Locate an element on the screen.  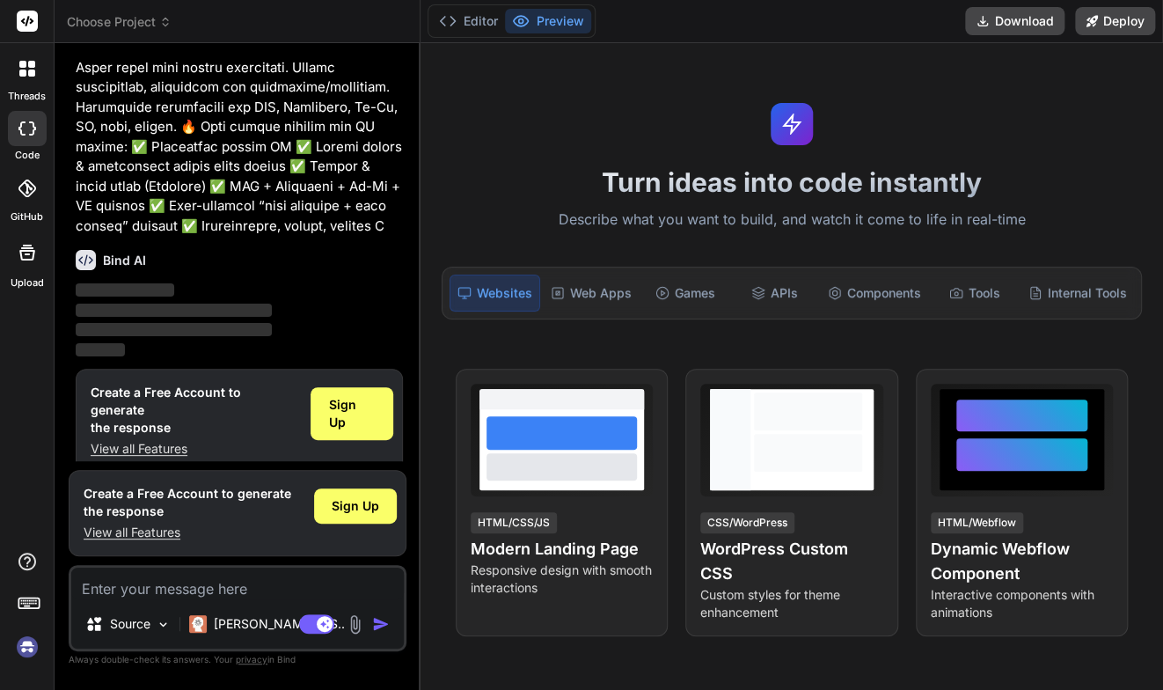
label: GitHub is located at coordinates (26, 216).